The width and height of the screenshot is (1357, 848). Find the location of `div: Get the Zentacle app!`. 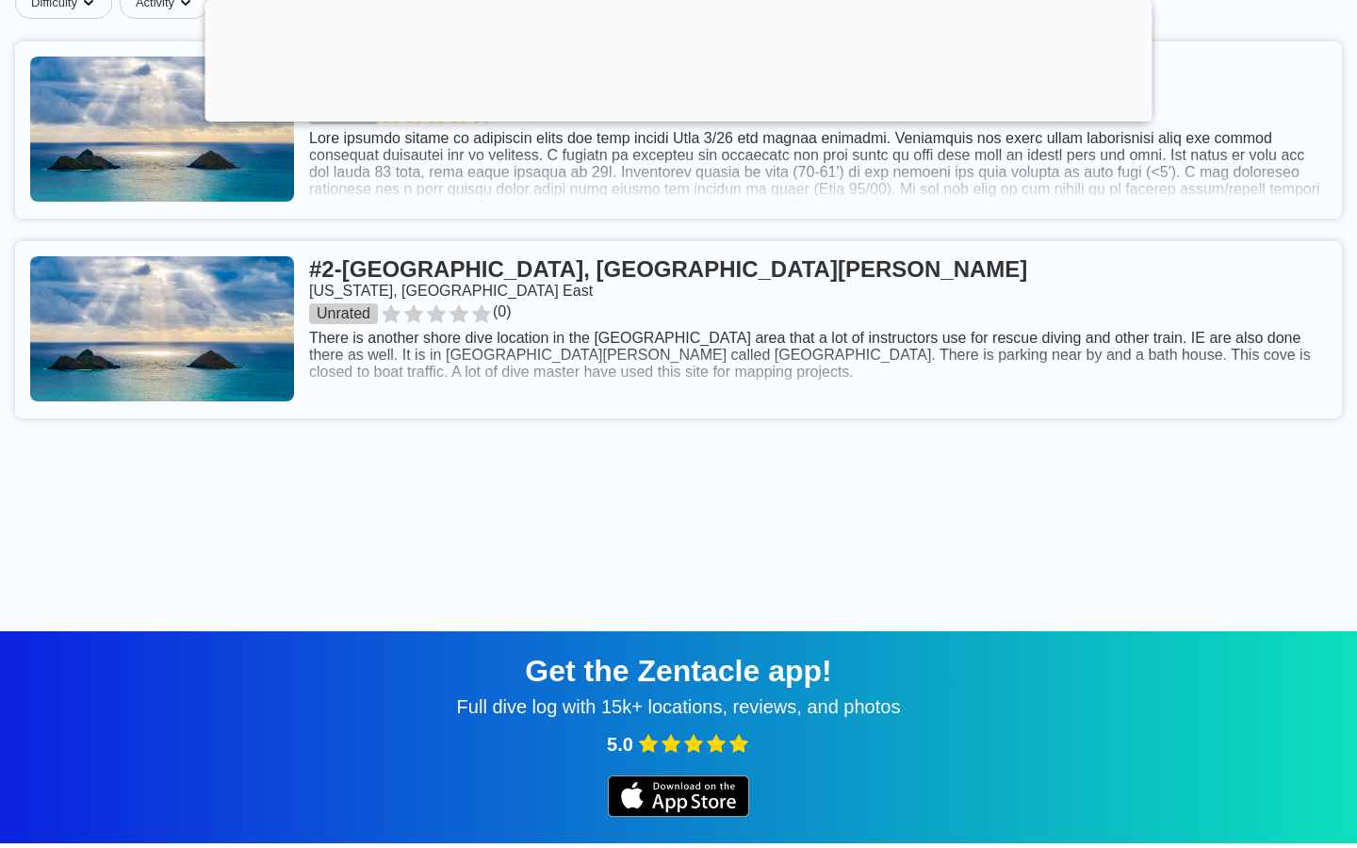

div: Get the Zentacle app! is located at coordinates (679, 671).